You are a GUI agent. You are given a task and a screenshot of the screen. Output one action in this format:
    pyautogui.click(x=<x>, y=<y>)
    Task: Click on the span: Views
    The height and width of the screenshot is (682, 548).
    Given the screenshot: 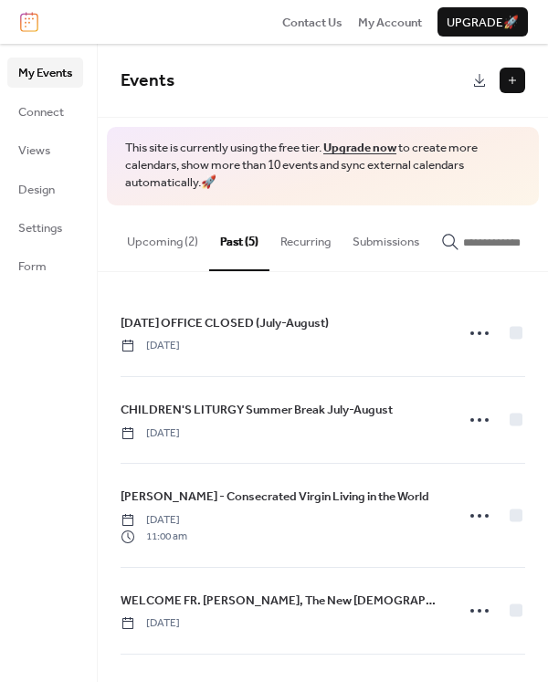 What is the action you would take?
    pyautogui.click(x=34, y=151)
    